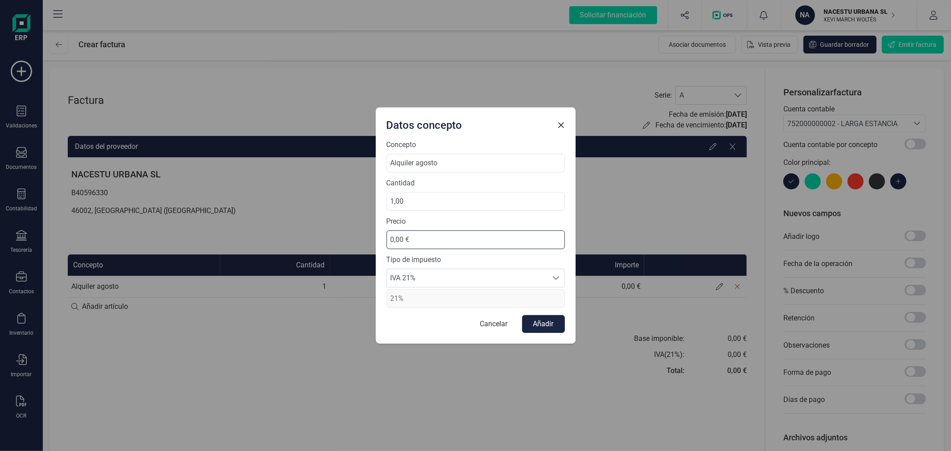  What do you see at coordinates (476, 145) in the screenshot?
I see `label: Concepto` at bounding box center [476, 145].